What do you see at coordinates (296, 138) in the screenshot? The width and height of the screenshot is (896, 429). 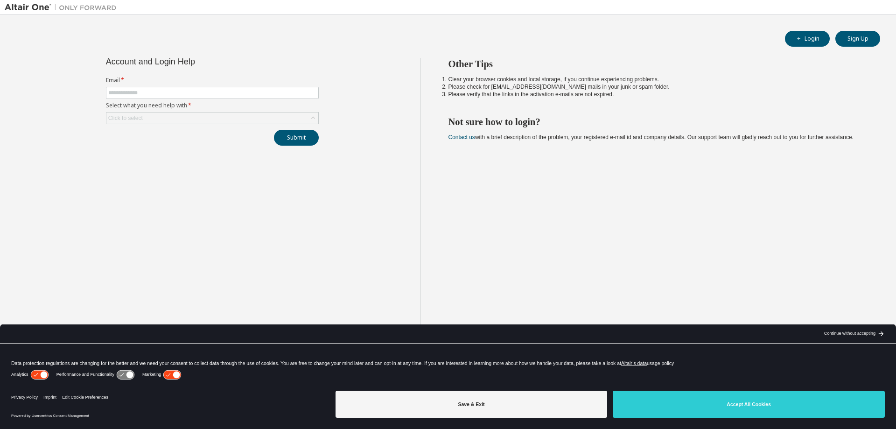 I see `button: Submit` at bounding box center [296, 138].